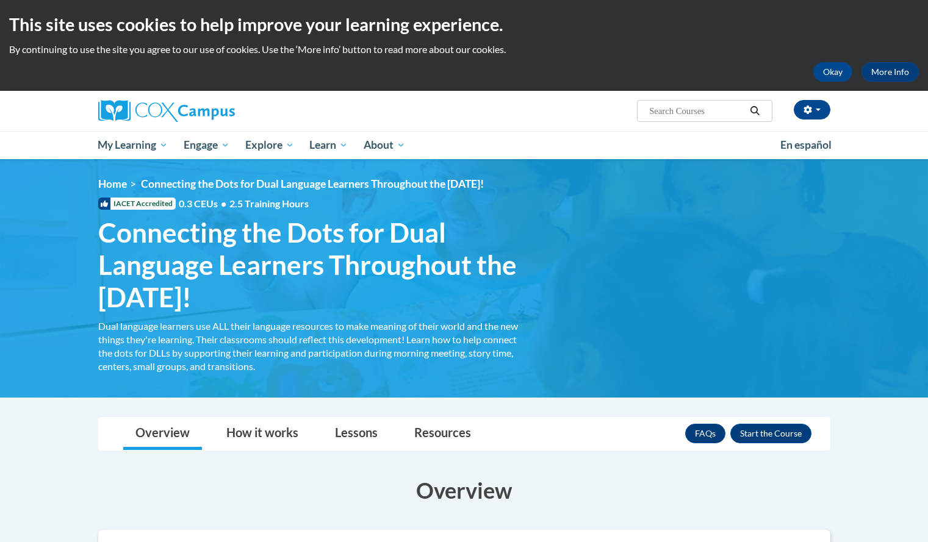  Describe the element at coordinates (464, 491) in the screenshot. I see `h3: Overview` at that location.